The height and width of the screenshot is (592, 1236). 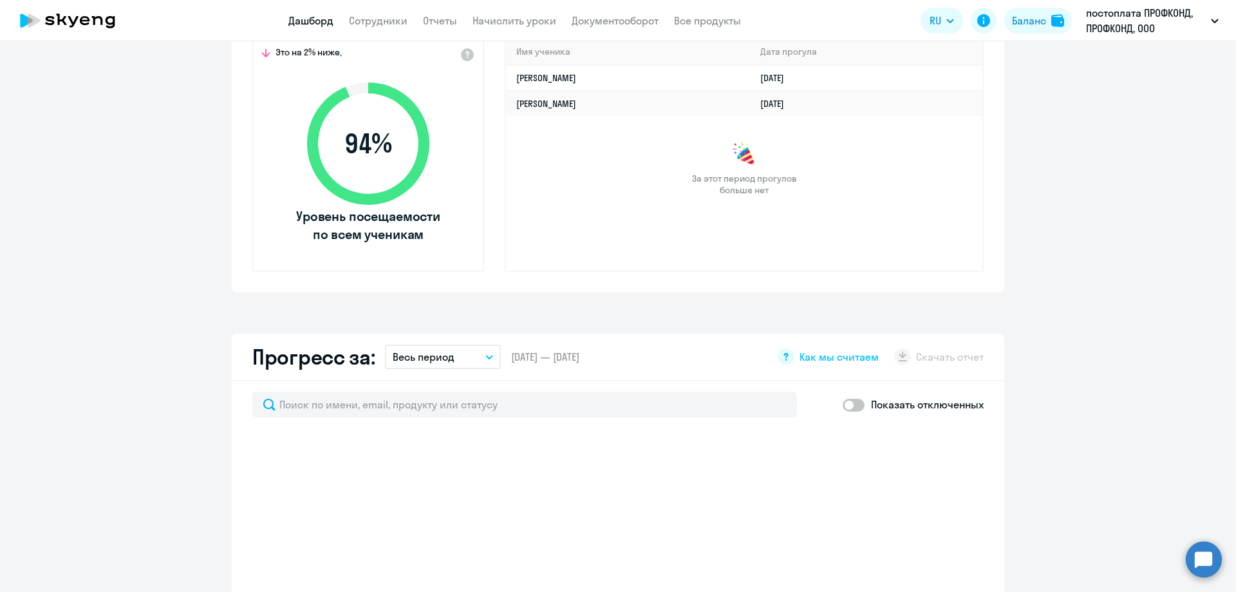 I want to click on button: Весь период, so click(x=443, y=357).